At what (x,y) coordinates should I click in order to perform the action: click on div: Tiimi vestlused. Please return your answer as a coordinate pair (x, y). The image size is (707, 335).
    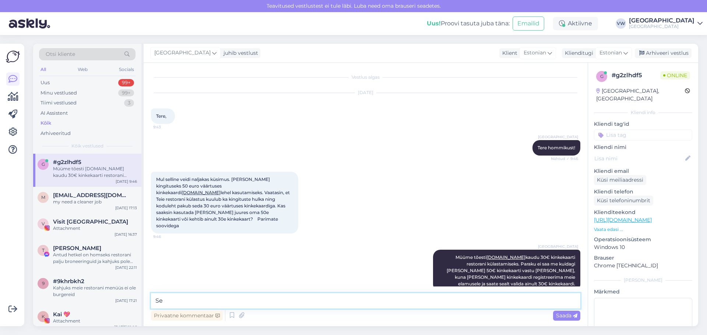
    Looking at the image, I should click on (59, 103).